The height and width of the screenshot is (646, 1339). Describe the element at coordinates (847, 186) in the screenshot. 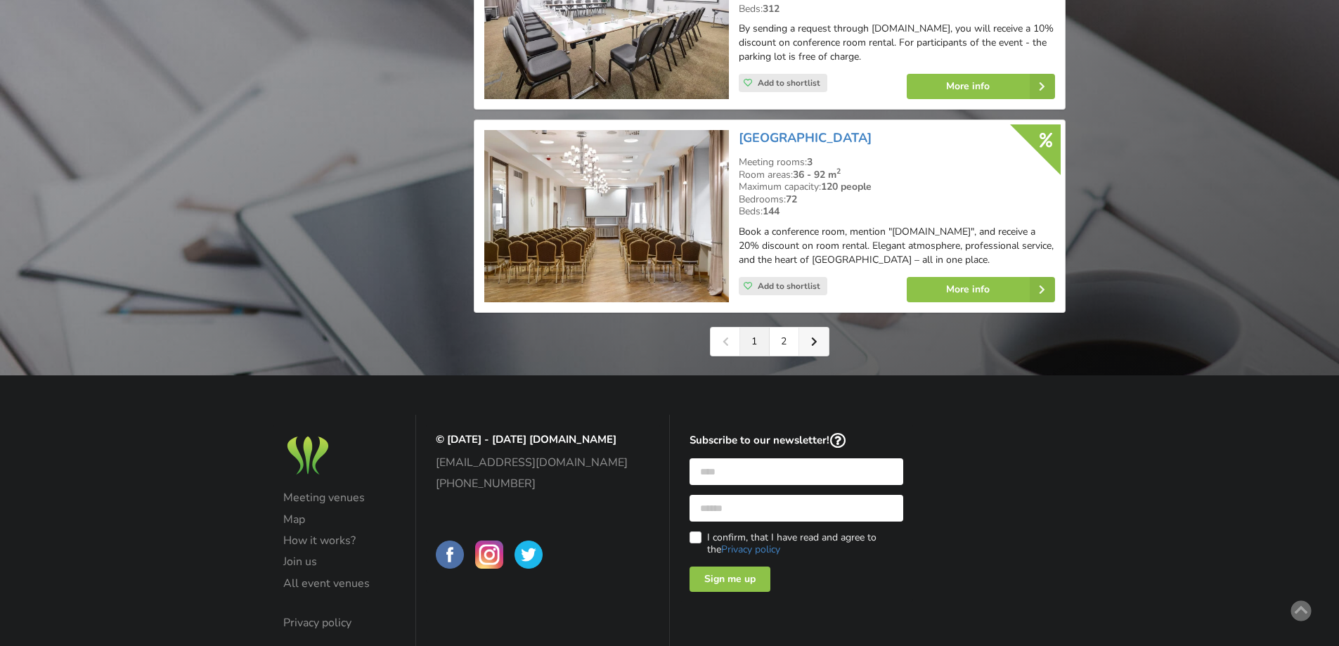

I see `strong: 120 people` at that location.